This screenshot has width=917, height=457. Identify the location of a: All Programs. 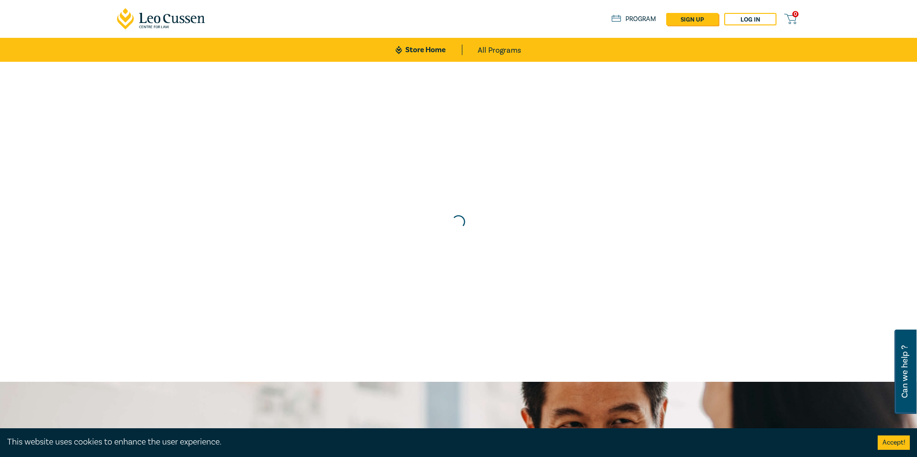
(499, 50).